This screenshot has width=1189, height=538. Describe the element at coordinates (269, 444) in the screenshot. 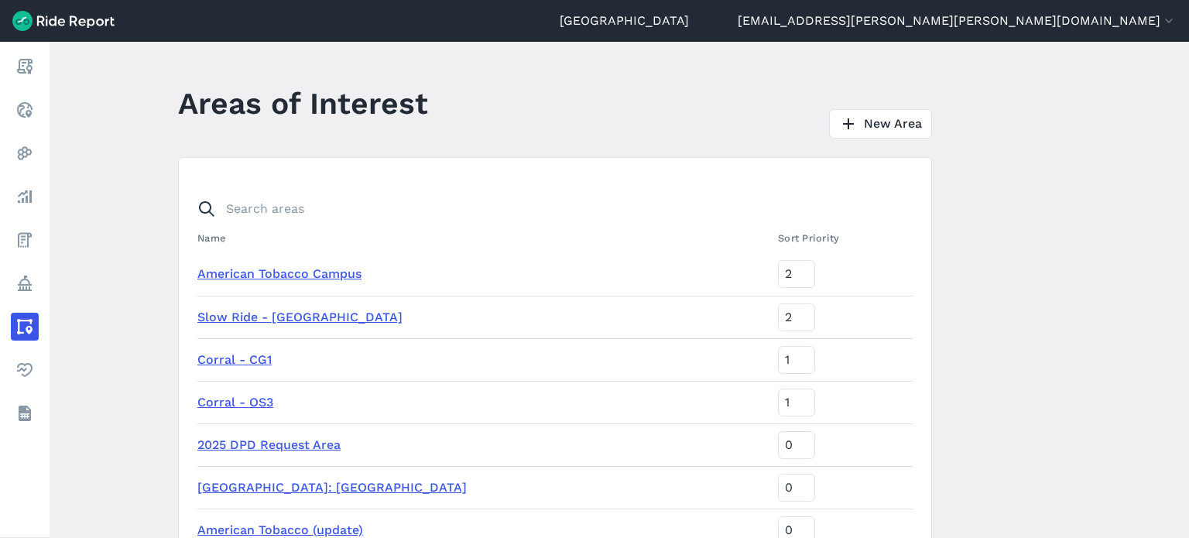

I see `a: 2025 DPD Request Area` at that location.